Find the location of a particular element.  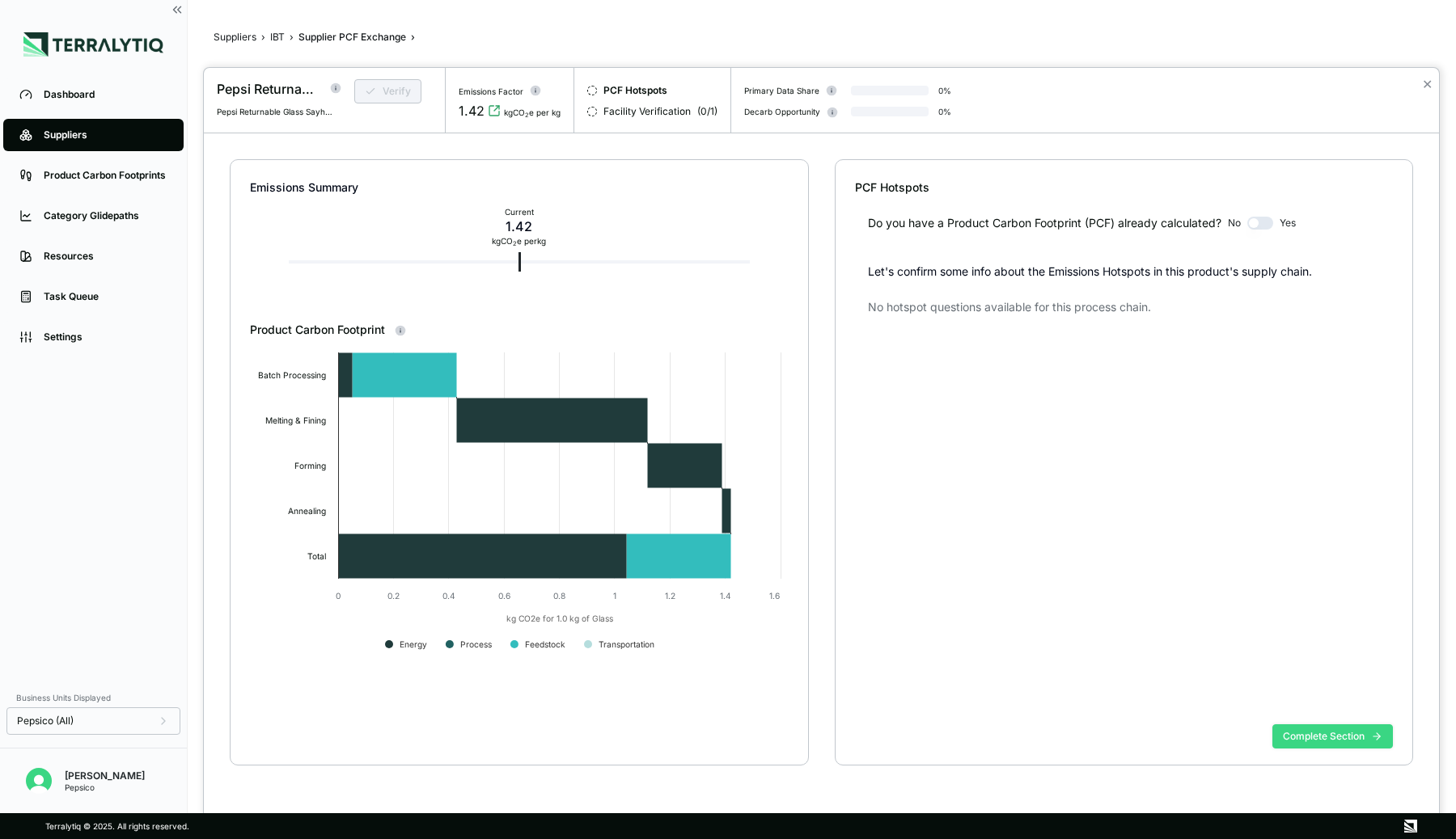

text: Feedstock is located at coordinates (545, 645).